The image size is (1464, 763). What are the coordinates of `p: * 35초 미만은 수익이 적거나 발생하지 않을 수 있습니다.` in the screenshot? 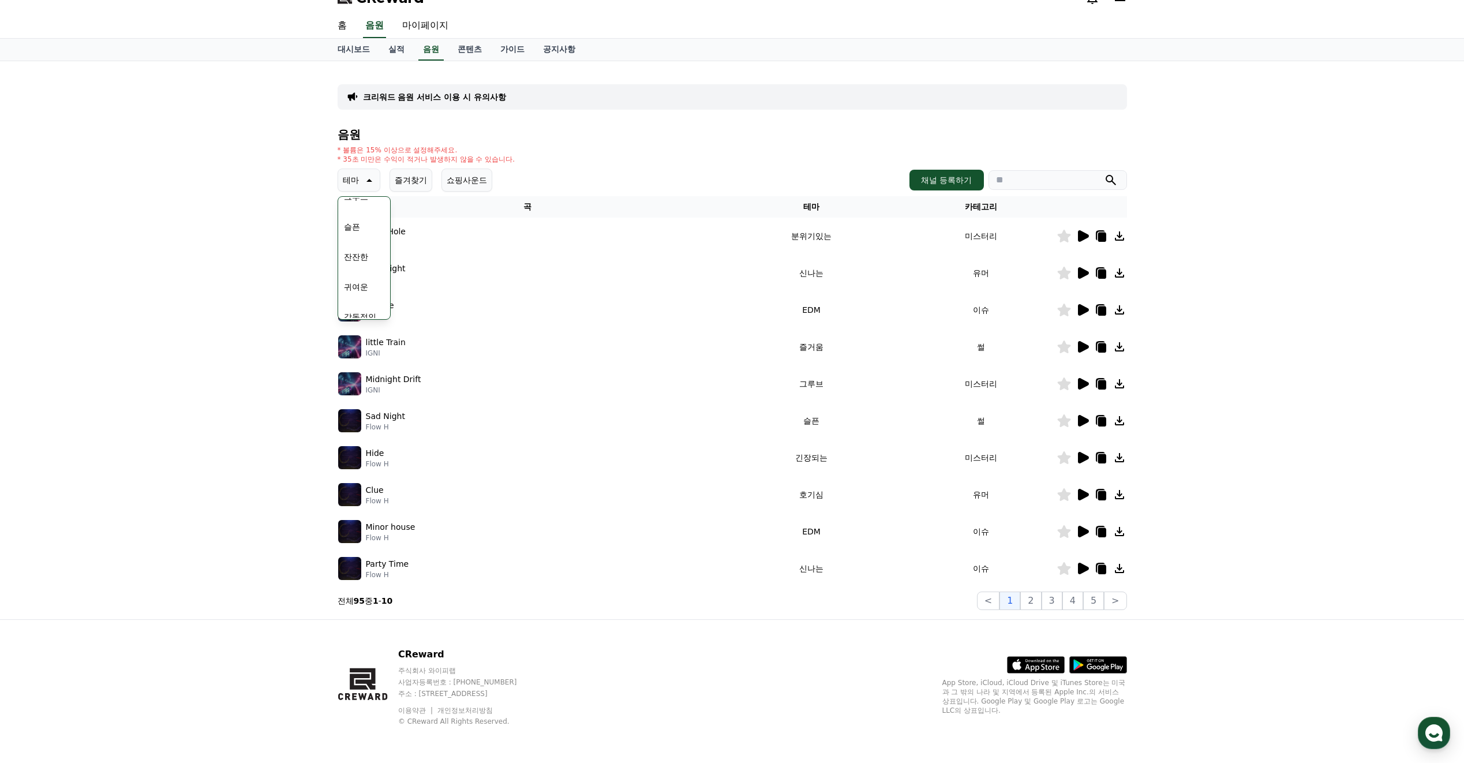 It's located at (427, 159).